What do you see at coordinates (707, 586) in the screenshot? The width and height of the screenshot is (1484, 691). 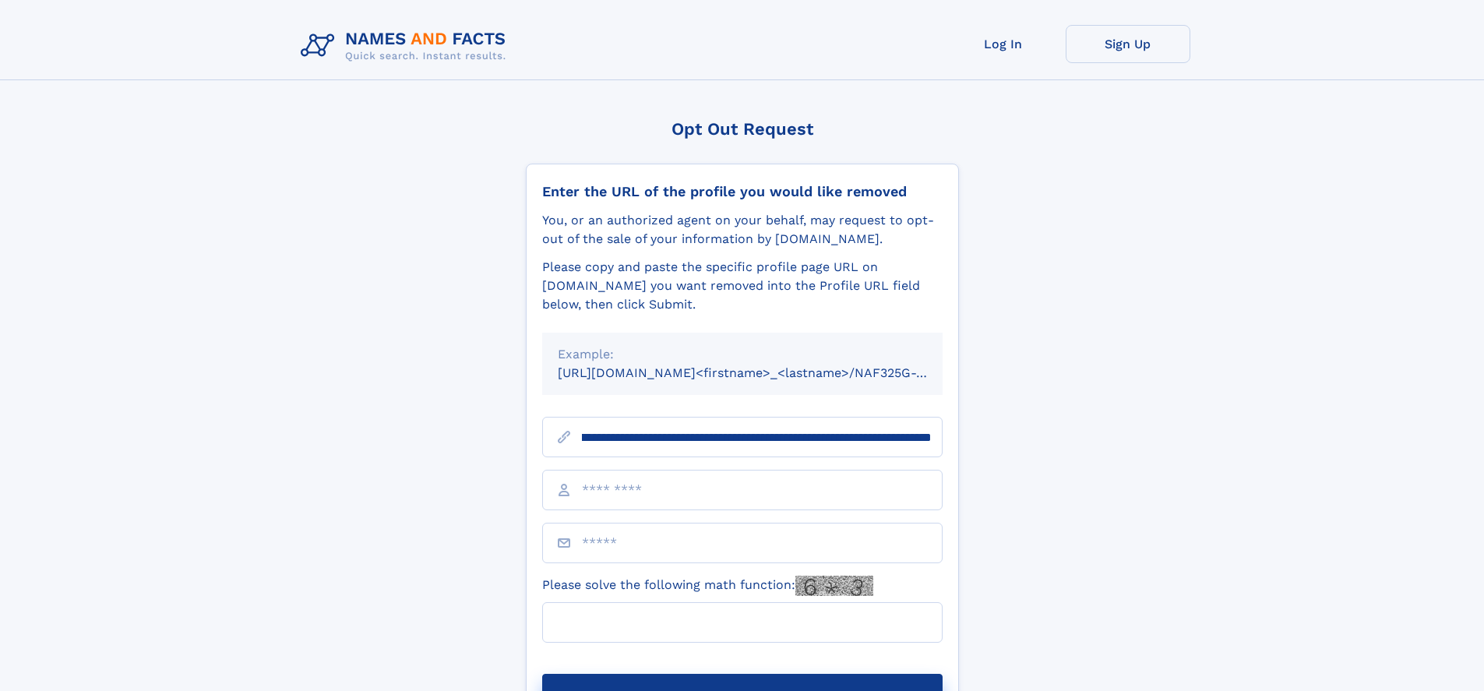 I see `label: Please solve the following math function:` at bounding box center [707, 586].